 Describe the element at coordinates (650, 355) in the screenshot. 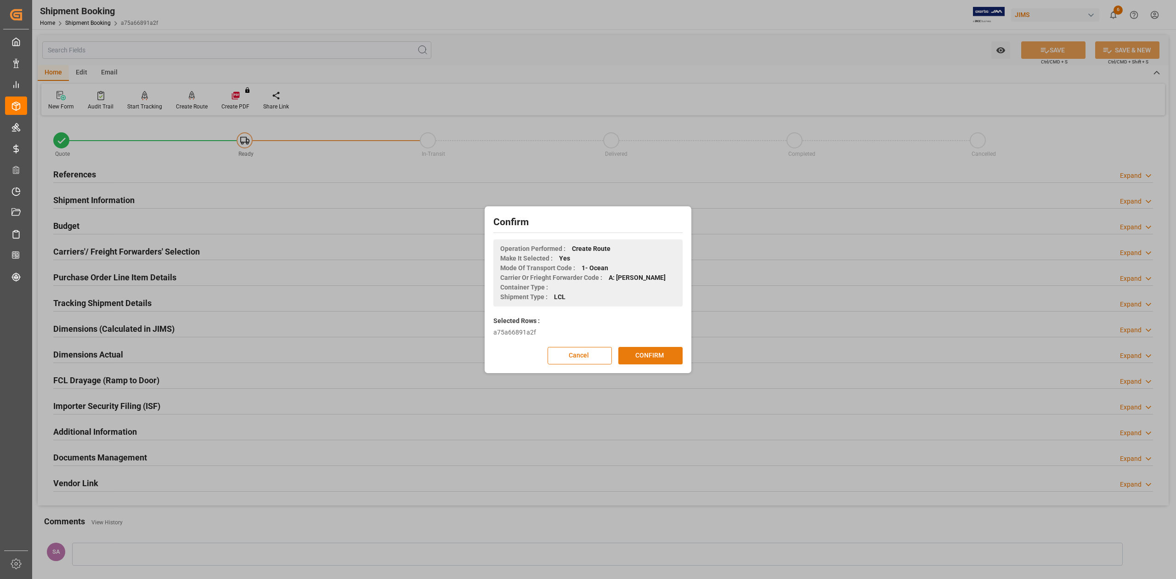

I see `button: CONFIRM` at that location.